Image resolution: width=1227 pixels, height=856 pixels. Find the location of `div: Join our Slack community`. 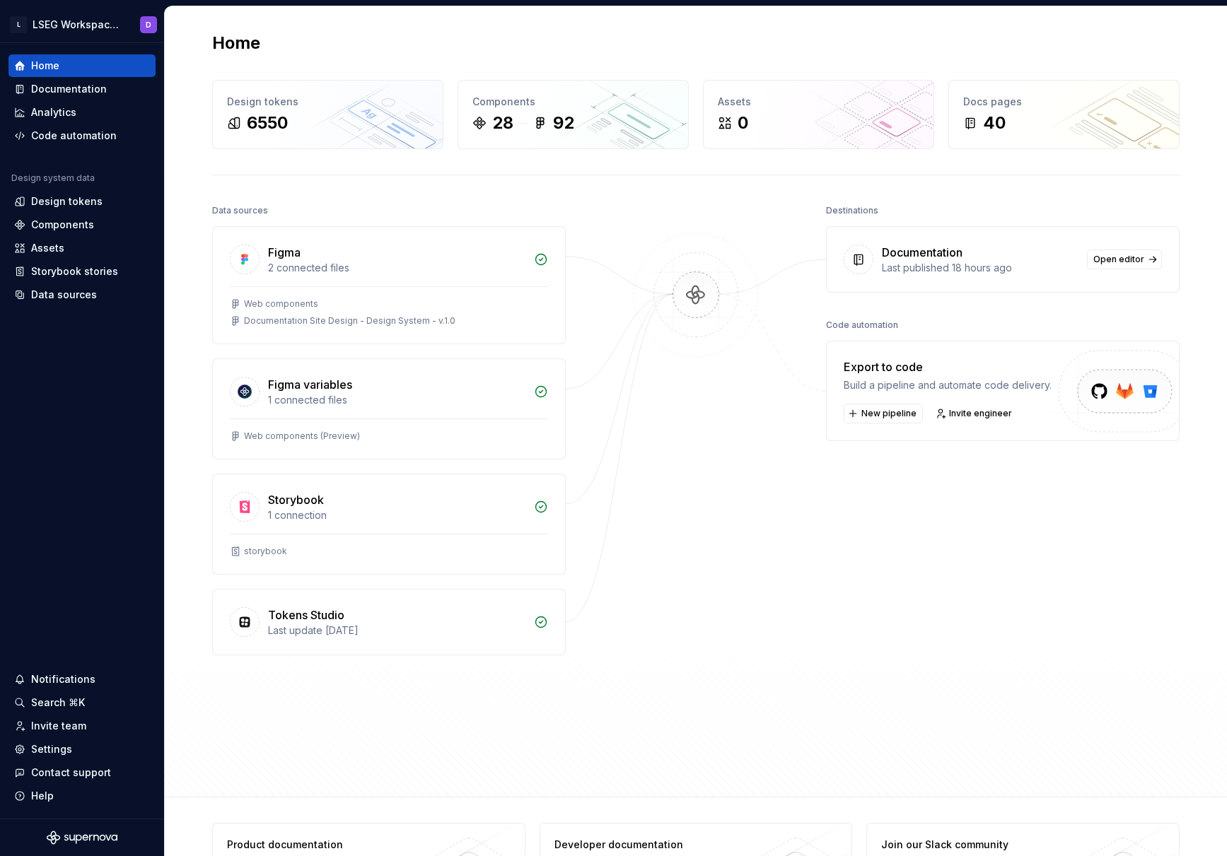

div: Join our Slack community is located at coordinates (984, 845).